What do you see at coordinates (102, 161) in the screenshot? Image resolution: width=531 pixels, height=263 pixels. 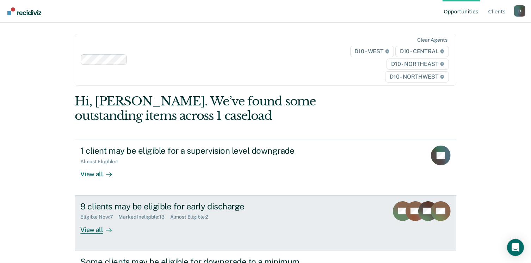 I see `div: Almost Eligible : 1` at bounding box center [102, 161].